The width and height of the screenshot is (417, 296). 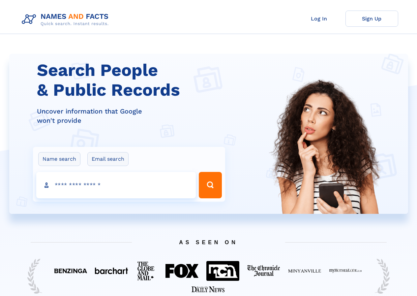 What do you see at coordinates (111, 270) in the screenshot?
I see `img: Featured on BarChart` at bounding box center [111, 270].